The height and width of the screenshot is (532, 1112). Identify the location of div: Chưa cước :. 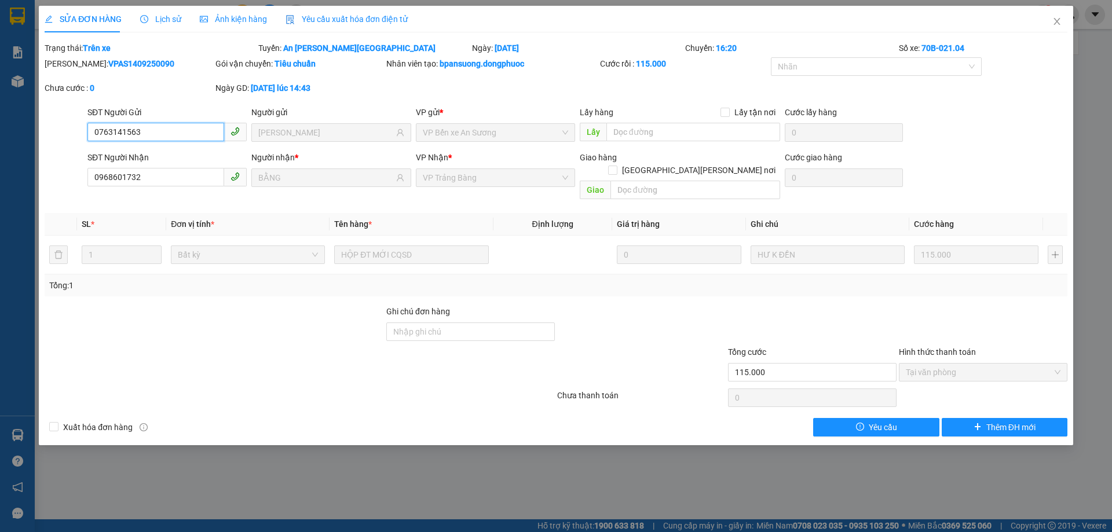
(129, 88).